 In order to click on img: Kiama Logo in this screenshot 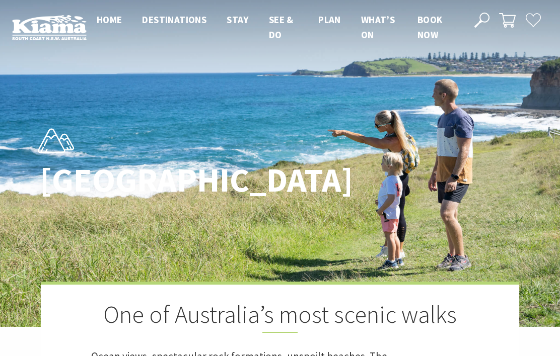, I will do `click(49, 27)`.